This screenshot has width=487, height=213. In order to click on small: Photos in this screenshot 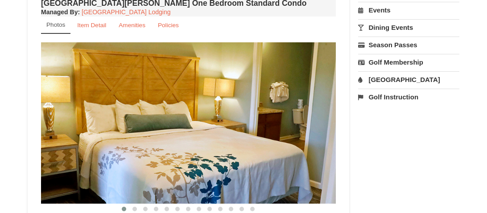, I will do `click(56, 25)`.